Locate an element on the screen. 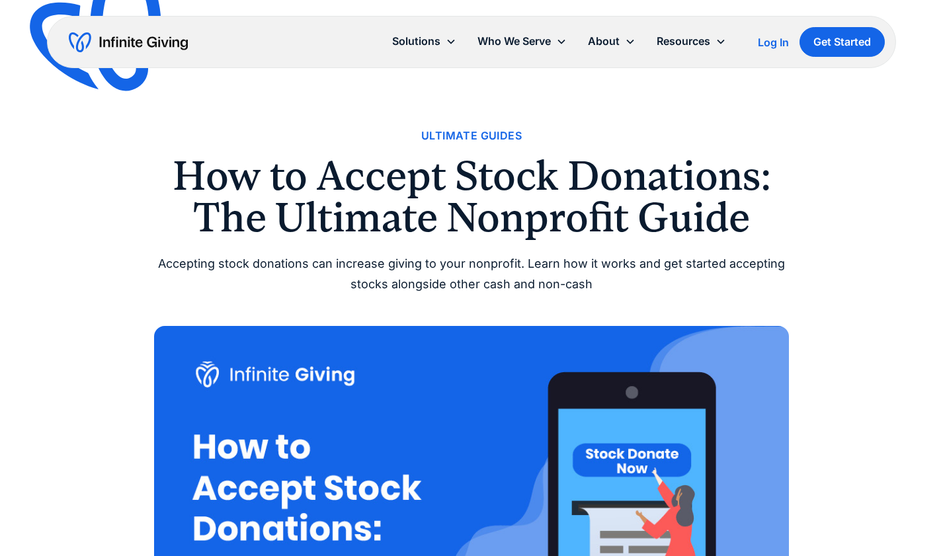  div: Ultimate Guides is located at coordinates (471, 136).